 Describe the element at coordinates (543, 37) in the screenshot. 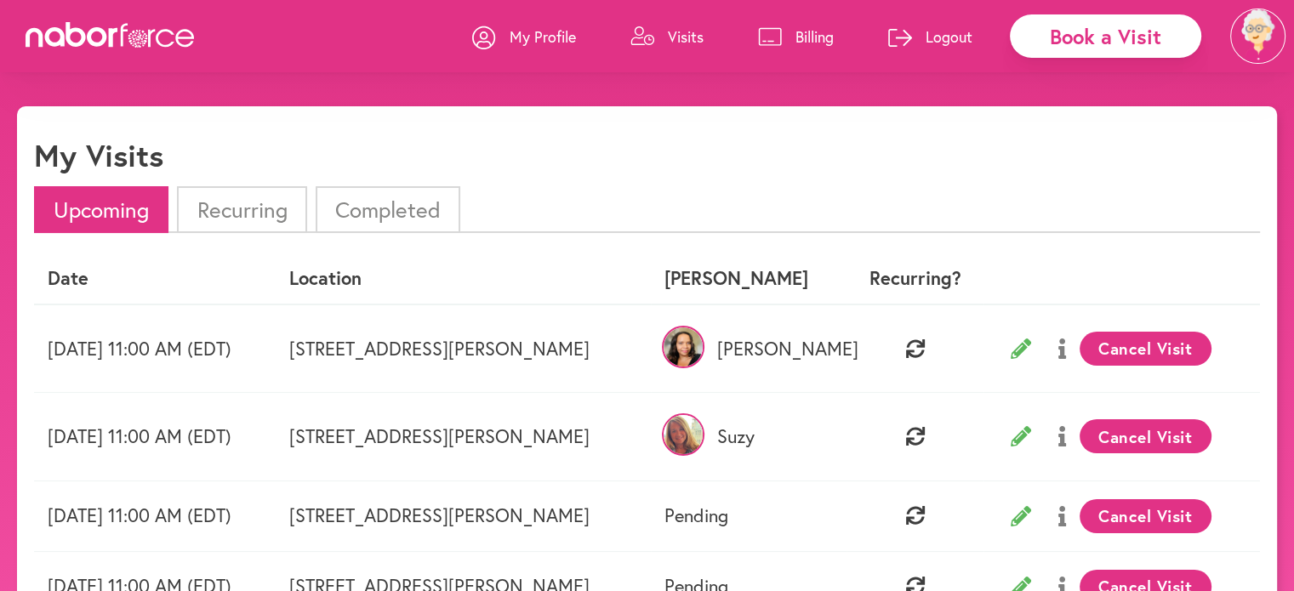

I see `p: My Profile` at that location.